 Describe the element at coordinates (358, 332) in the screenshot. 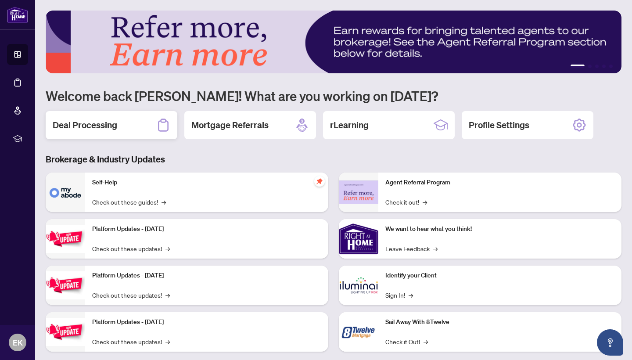

I see `img: Sail Away With 8Twelve` at that location.